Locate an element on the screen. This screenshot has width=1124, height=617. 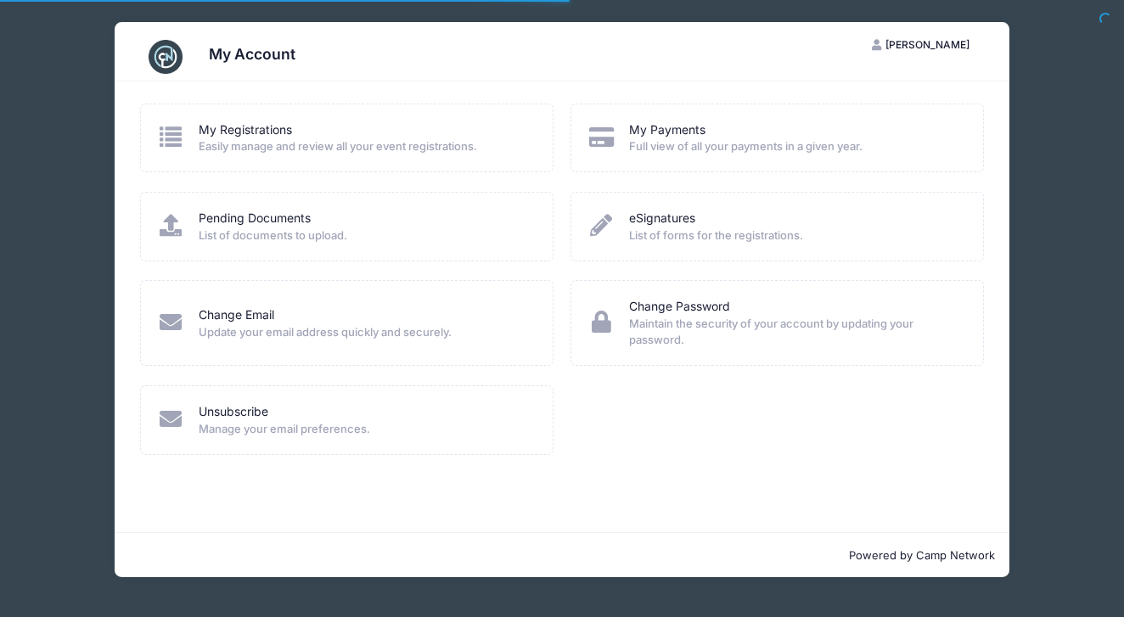
span: List of documents to upload. is located at coordinates (364, 236).